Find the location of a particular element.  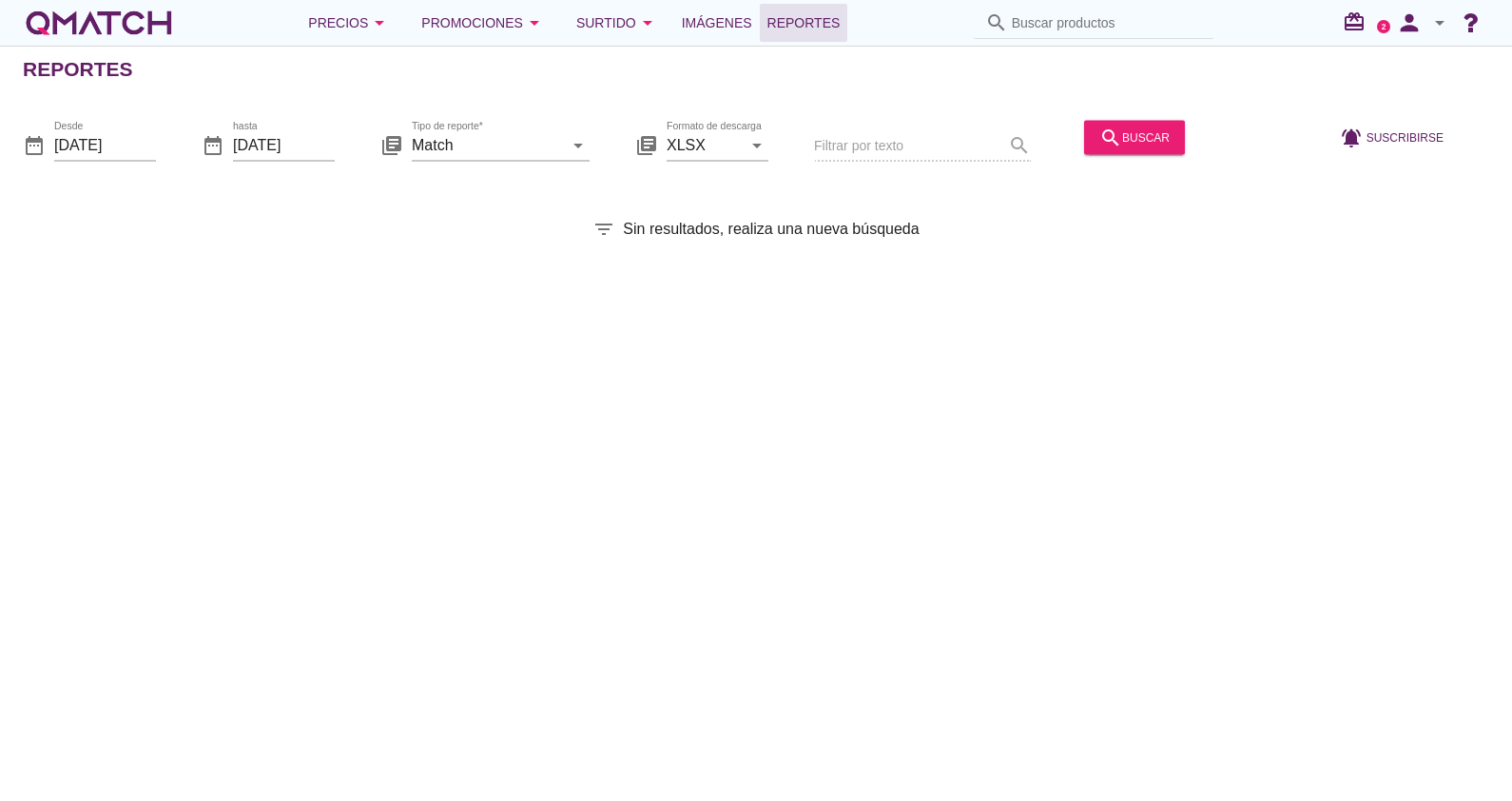

div: Surtido is located at coordinates (617, 23).